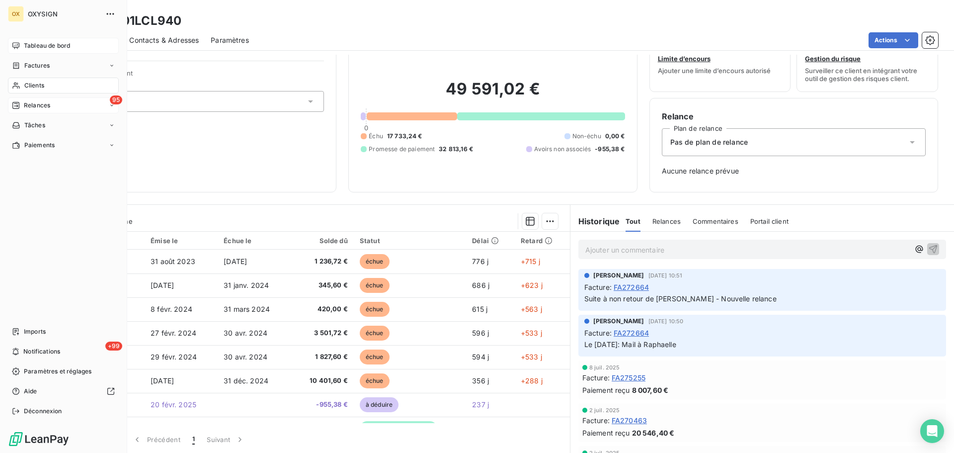 This screenshot has height=453, width=954. What do you see at coordinates (769, 221) in the screenshot?
I see `span: Portail client` at bounding box center [769, 221].